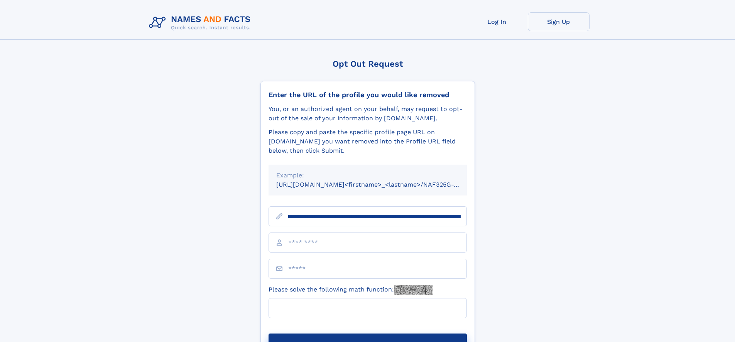 Image resolution: width=735 pixels, height=342 pixels. I want to click on a: Log In, so click(497, 22).